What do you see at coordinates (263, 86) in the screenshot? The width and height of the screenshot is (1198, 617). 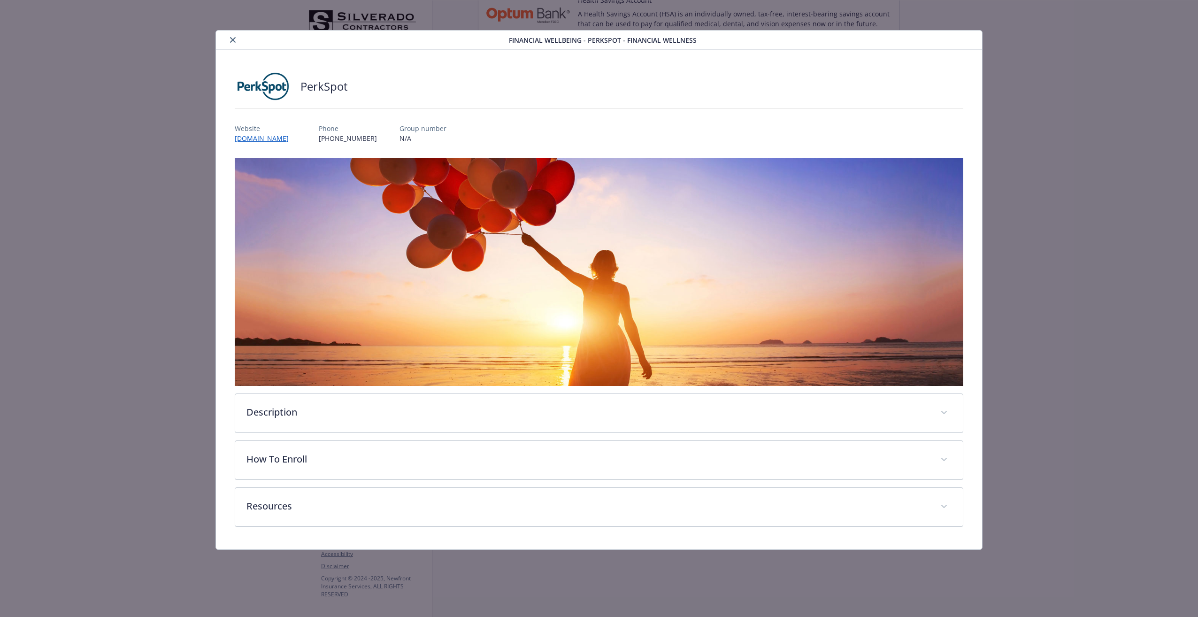 I see `img: PerkSpot` at bounding box center [263, 86].